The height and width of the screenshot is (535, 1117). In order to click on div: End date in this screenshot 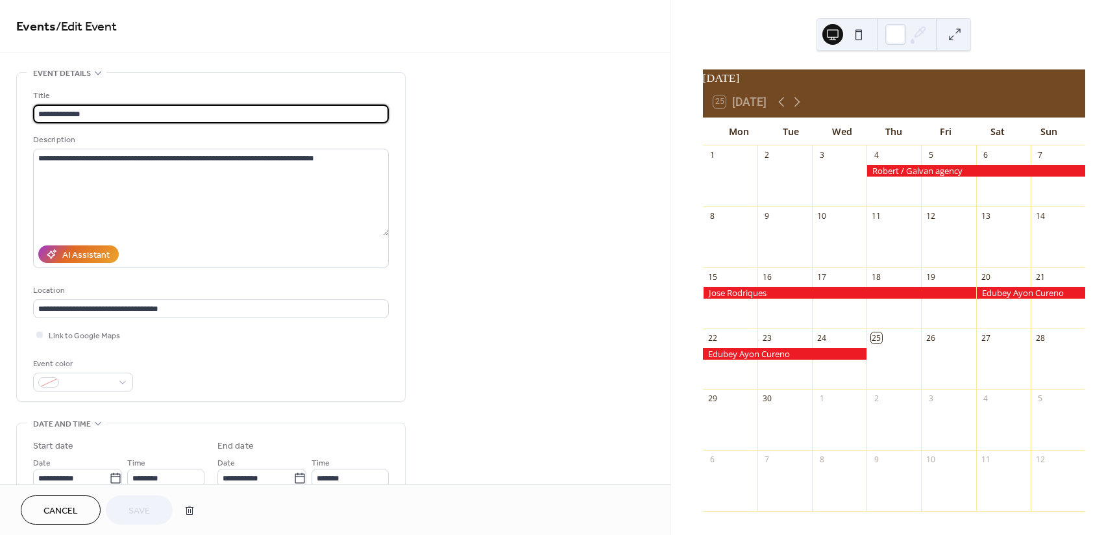, I will do `click(236, 446)`.